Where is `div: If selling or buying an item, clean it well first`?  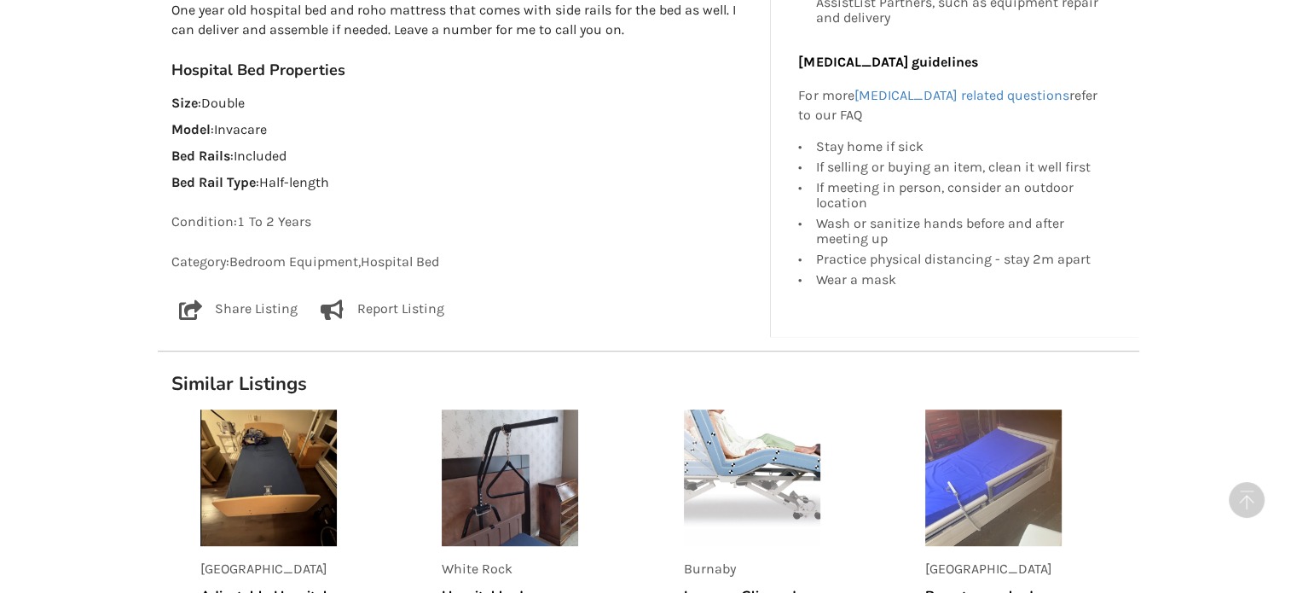
div: If selling or buying an item, clean it well first is located at coordinates (959, 167).